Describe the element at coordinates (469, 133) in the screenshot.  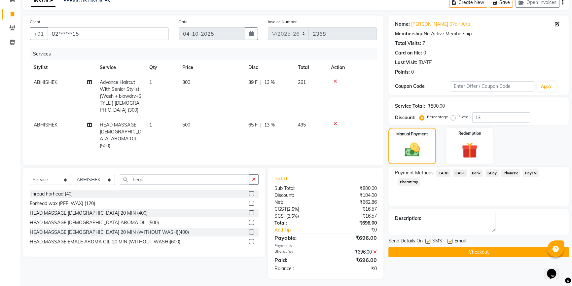
I see `label: Redemption` at that location.